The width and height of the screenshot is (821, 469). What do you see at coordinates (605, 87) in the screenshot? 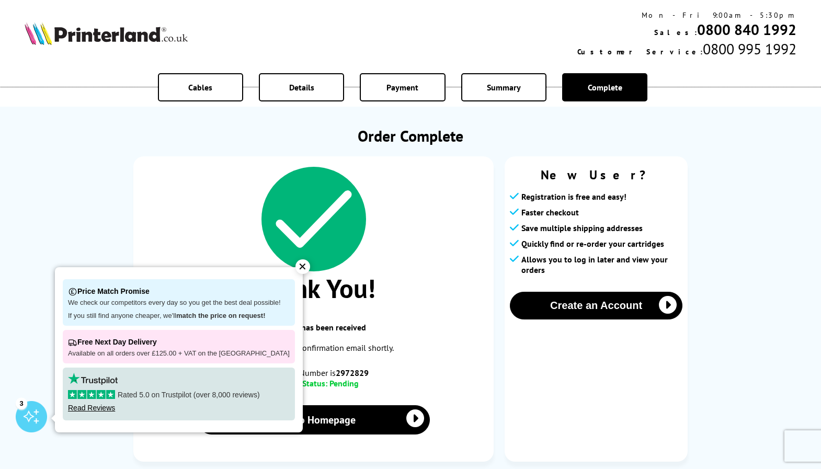
I see `span: Complete` at bounding box center [605, 87].